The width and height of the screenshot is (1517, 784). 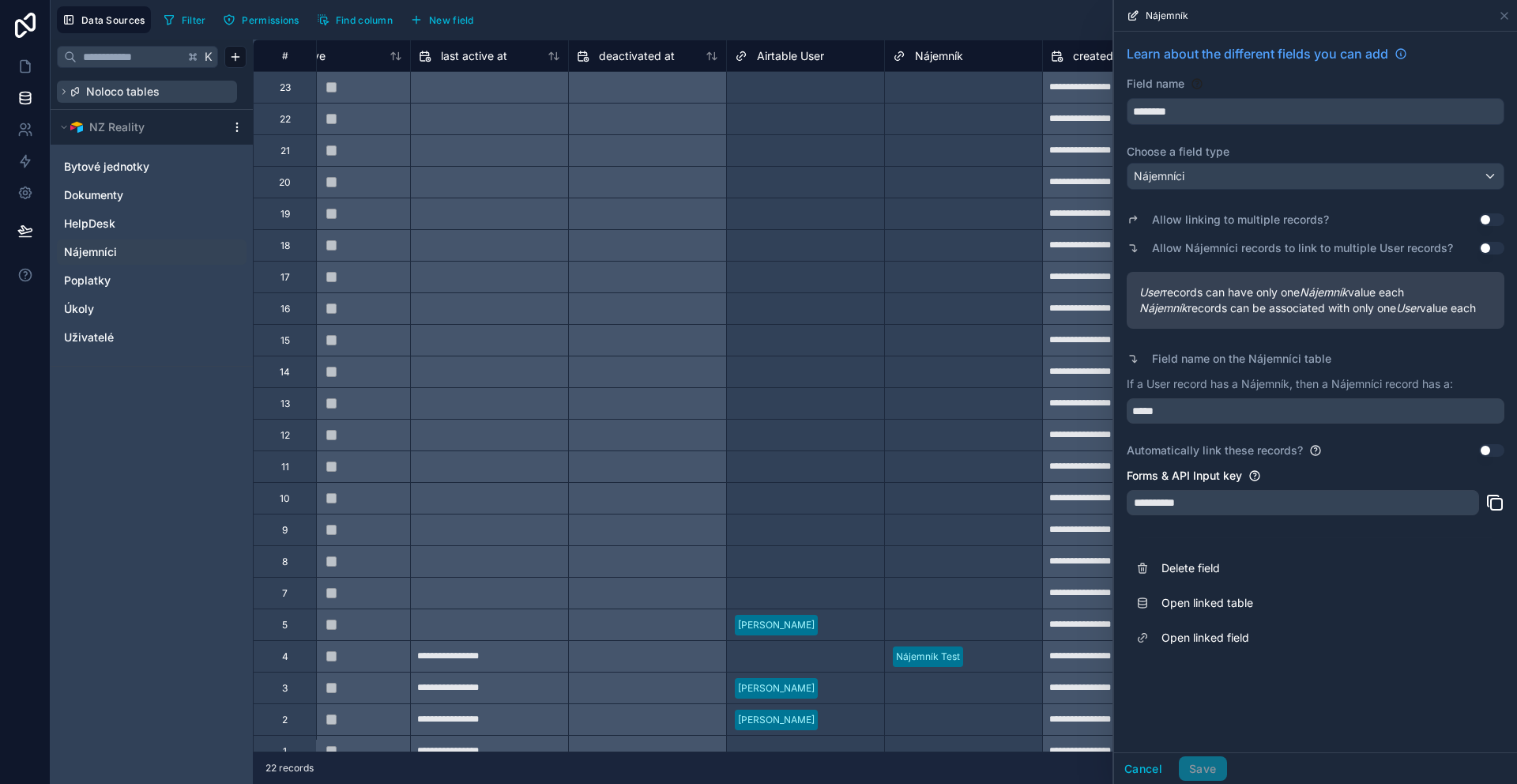 I want to click on div: 1, so click(x=285, y=751).